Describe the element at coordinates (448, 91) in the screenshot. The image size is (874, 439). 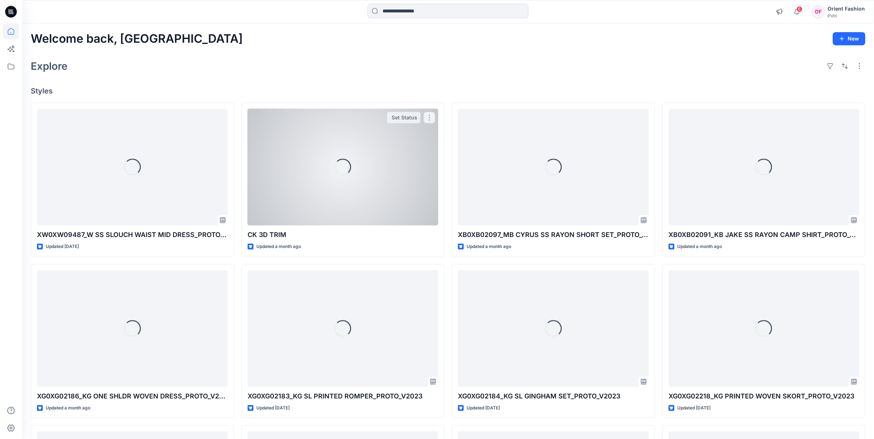
I see `h4: Styles` at that location.